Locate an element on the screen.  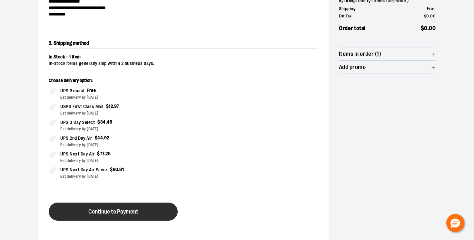
span: Est Tax is located at coordinates (345, 16).